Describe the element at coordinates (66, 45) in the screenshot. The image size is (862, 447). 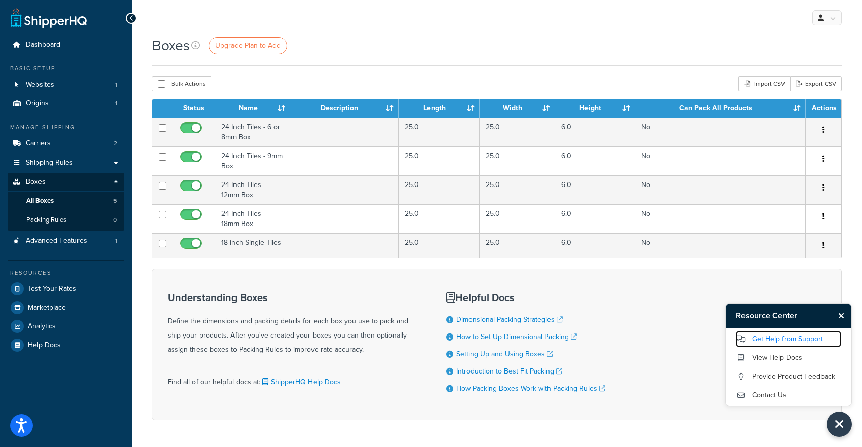
I see `li: Dashboard` at that location.